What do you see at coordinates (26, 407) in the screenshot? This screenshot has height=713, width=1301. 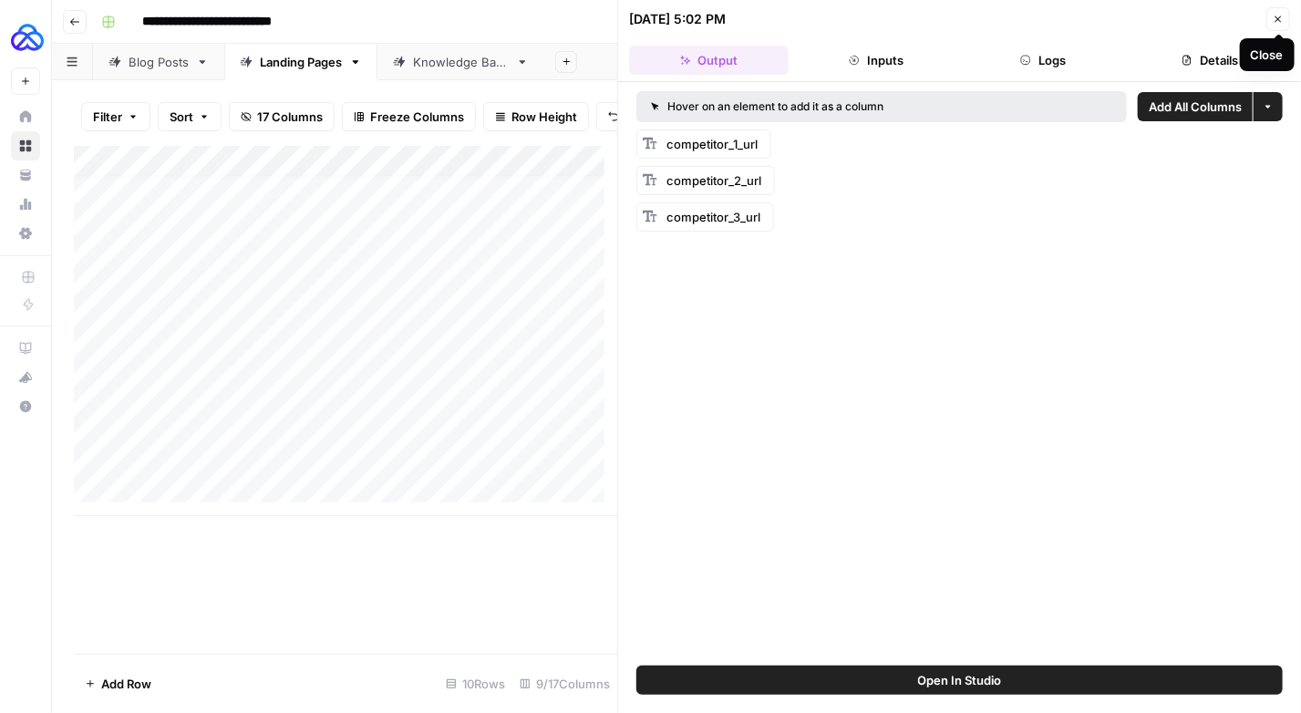 I see `button: Help + Support` at bounding box center [26, 407].